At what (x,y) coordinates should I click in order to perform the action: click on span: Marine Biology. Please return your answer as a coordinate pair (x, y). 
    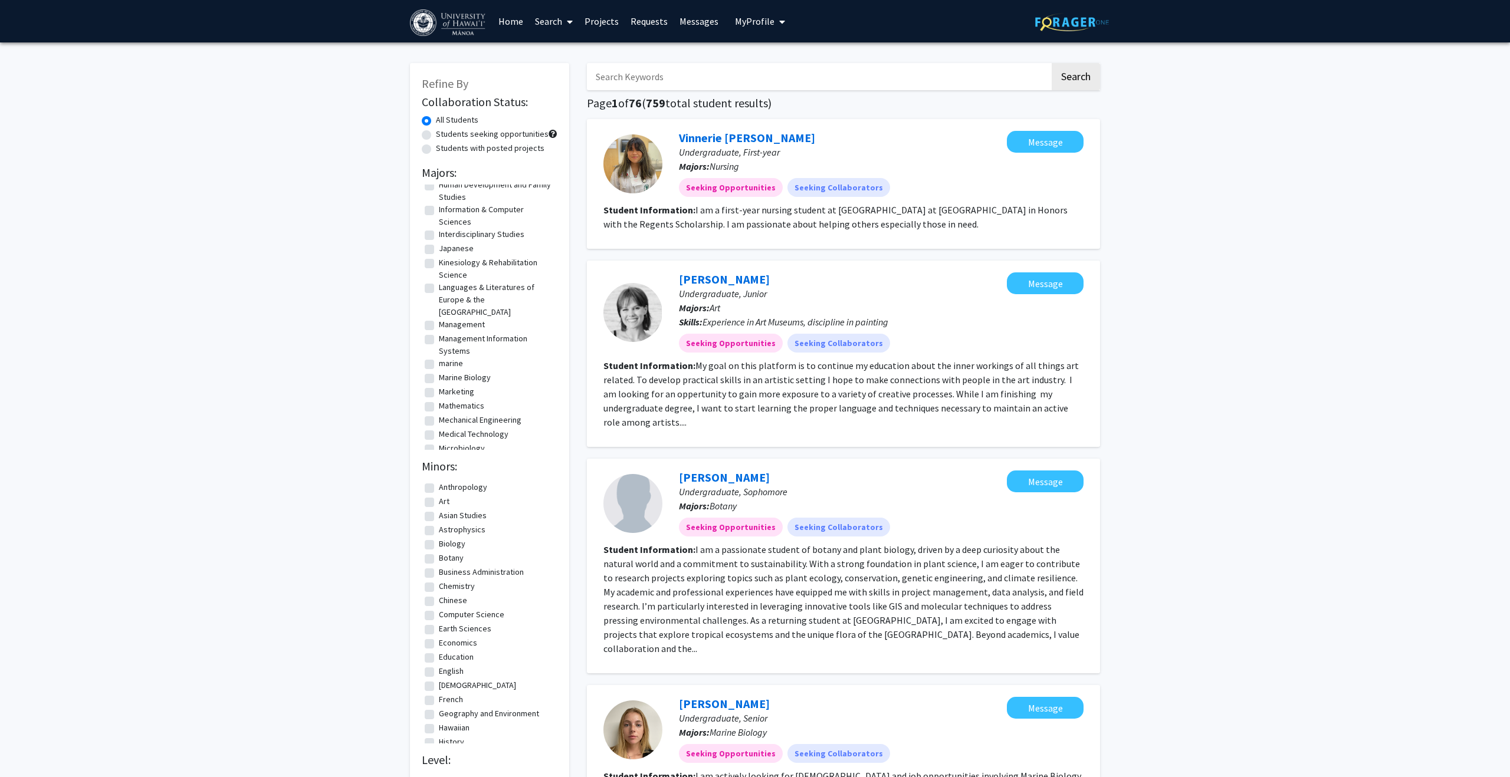
    Looking at the image, I should click on (738, 732).